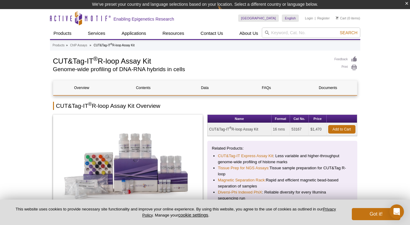 This screenshot has width=410, height=225. I want to click on a: Feedback, so click(346, 59).